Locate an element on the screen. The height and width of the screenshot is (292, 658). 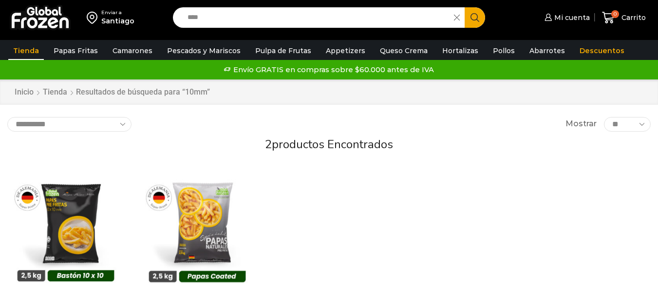
a: Mi cuenta is located at coordinates (566, 18).